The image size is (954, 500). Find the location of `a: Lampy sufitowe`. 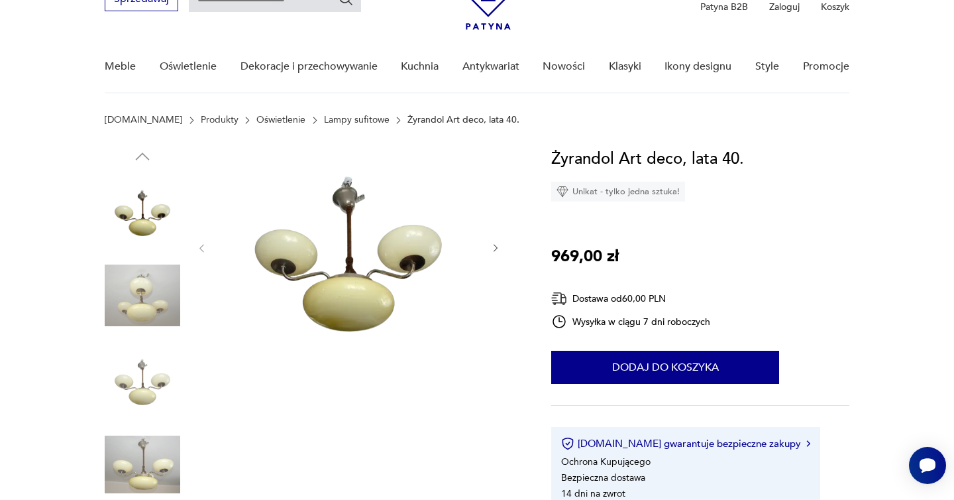

a: Lampy sufitowe is located at coordinates (357, 120).